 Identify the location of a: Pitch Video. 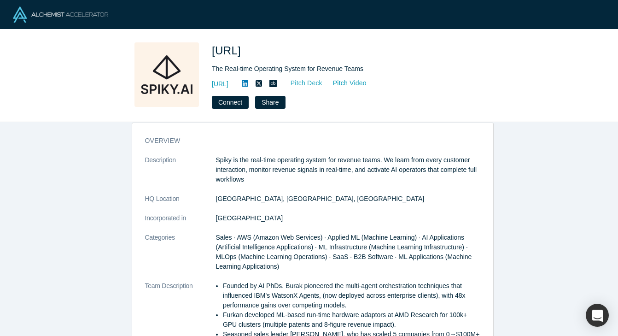
(345, 83).